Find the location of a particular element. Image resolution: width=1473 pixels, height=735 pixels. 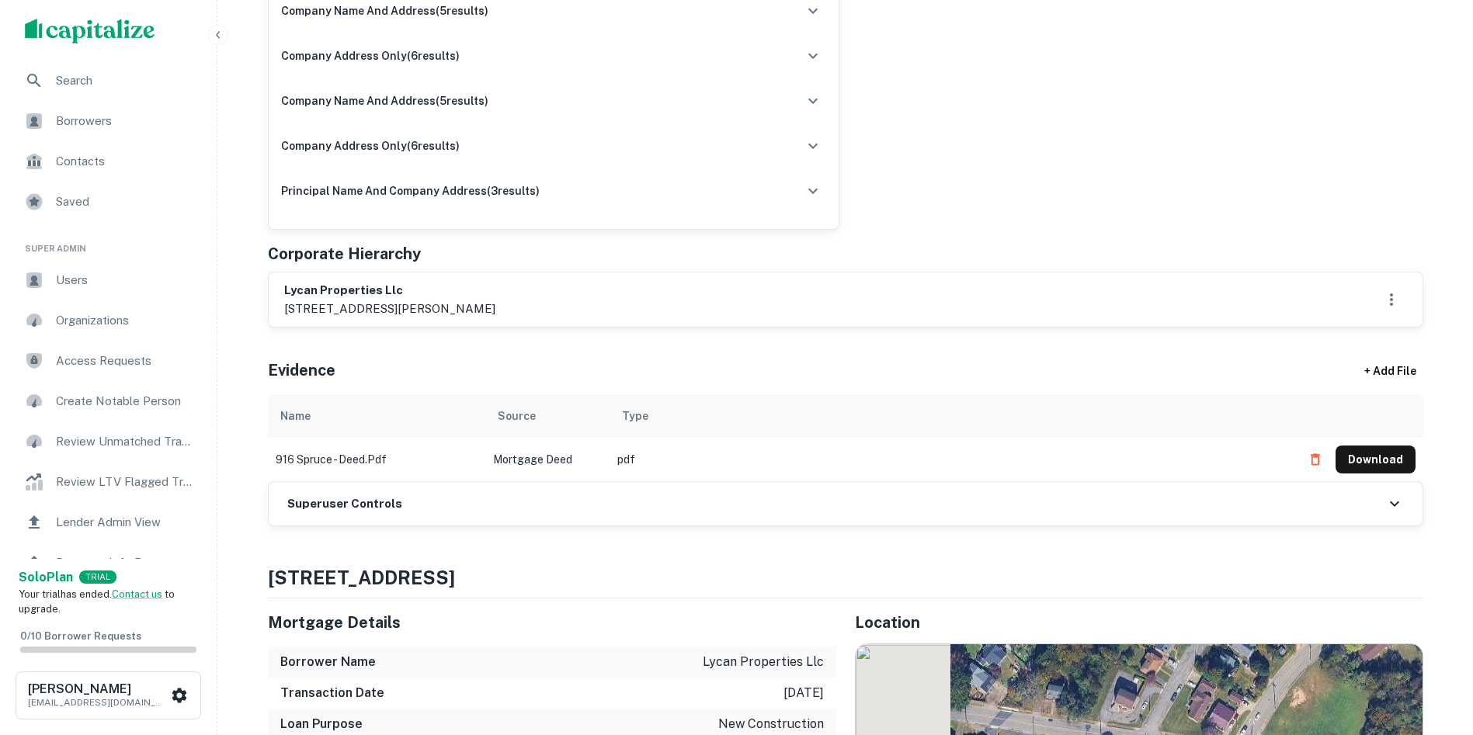

h6: Transaction Date is located at coordinates (332, 693).